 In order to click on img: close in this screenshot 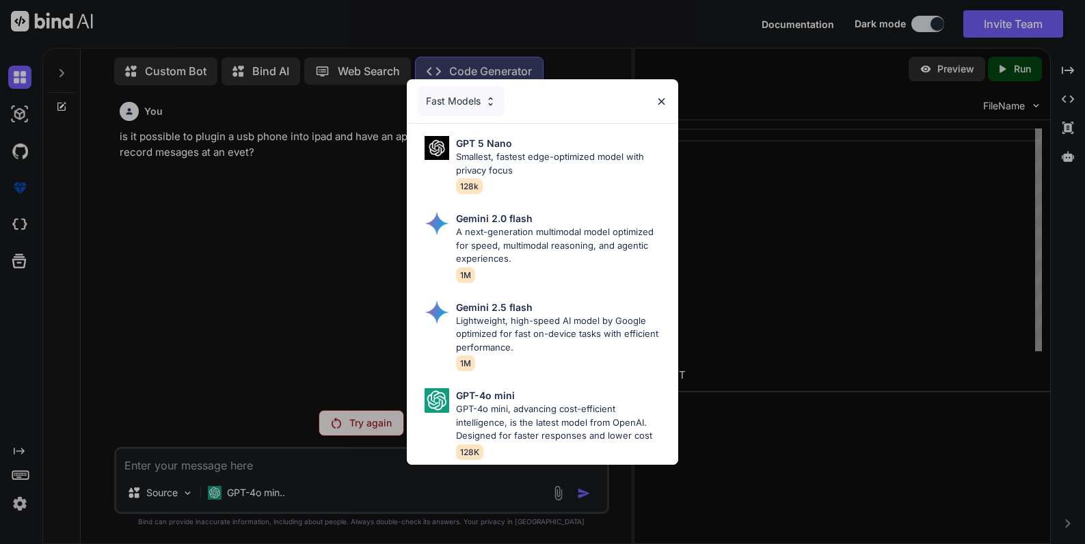, I will do `click(661, 101)`.